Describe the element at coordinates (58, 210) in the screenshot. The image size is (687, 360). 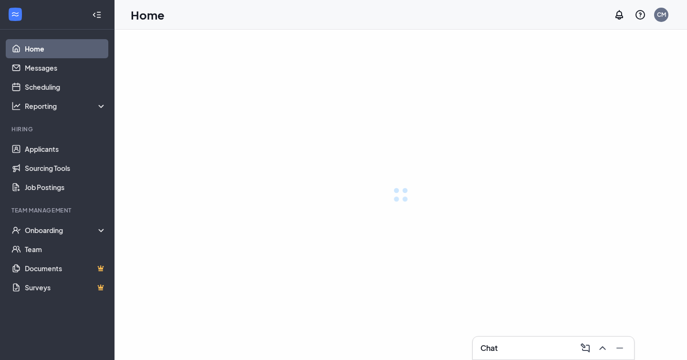
I see `div: Team Management` at that location.